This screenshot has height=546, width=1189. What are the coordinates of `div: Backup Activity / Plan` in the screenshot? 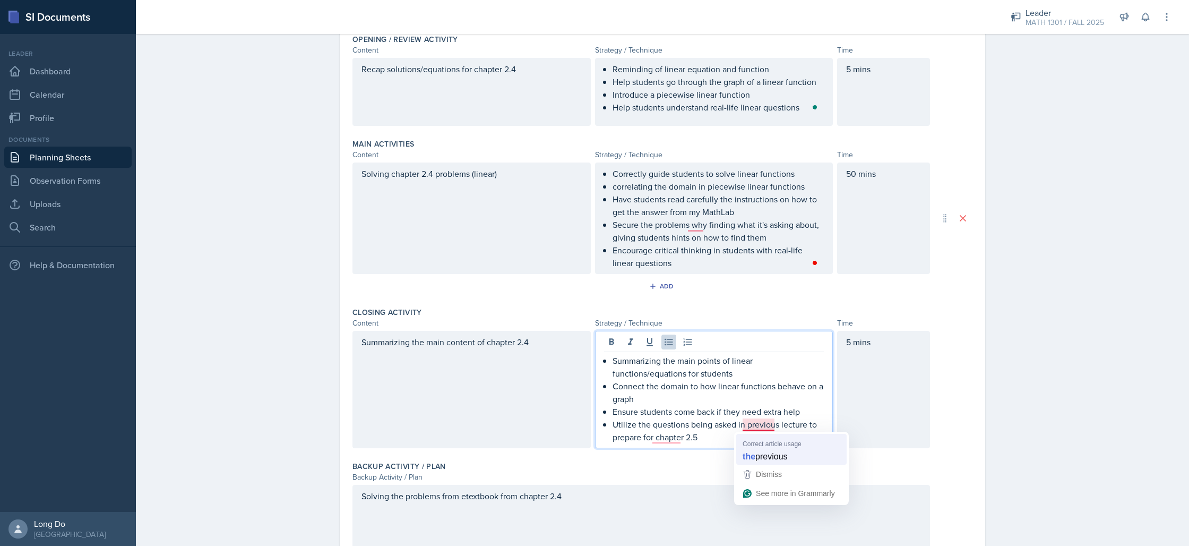 It's located at (641, 477).